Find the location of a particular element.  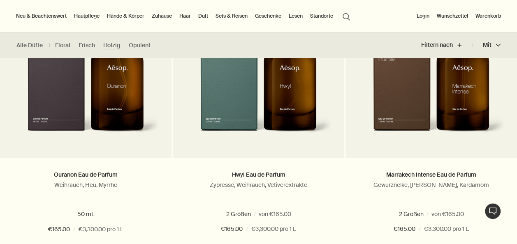

a: Opulent is located at coordinates (139, 45).